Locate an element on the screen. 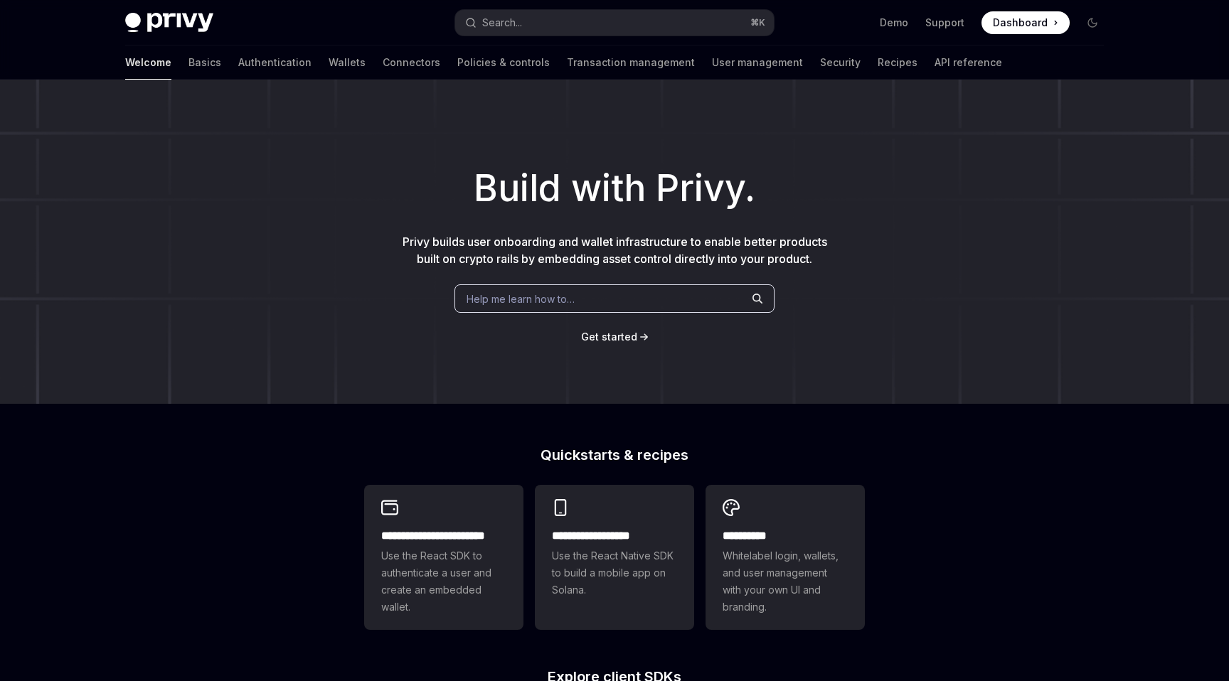  a: Authentication is located at coordinates (274, 63).